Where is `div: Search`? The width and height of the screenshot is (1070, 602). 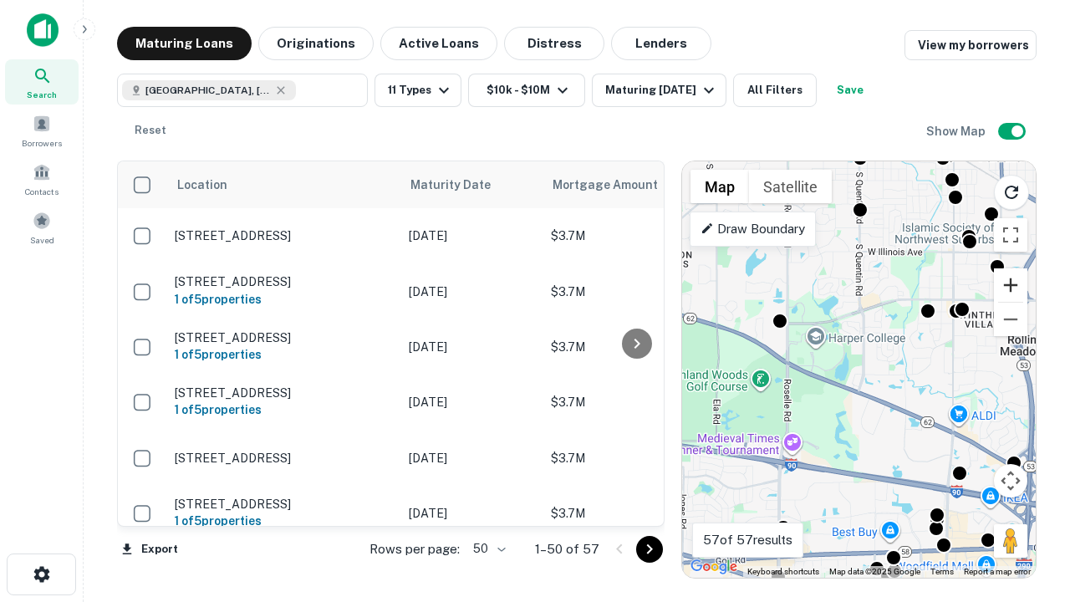 div: Search is located at coordinates (42, 82).